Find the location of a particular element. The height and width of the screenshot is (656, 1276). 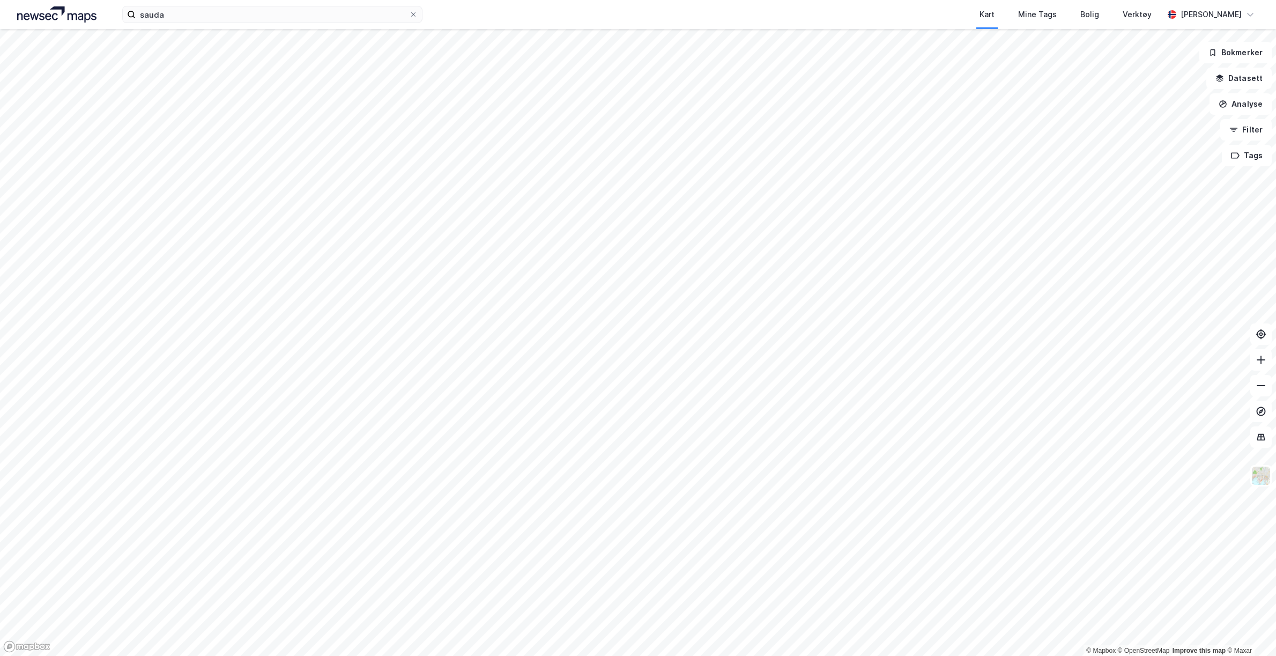

button: Tags is located at coordinates (1246, 155).